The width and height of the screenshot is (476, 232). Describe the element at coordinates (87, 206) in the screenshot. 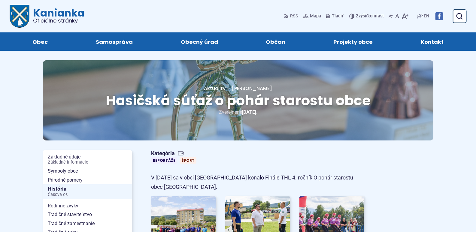

I see `a: Rodinné zvyky` at that location.